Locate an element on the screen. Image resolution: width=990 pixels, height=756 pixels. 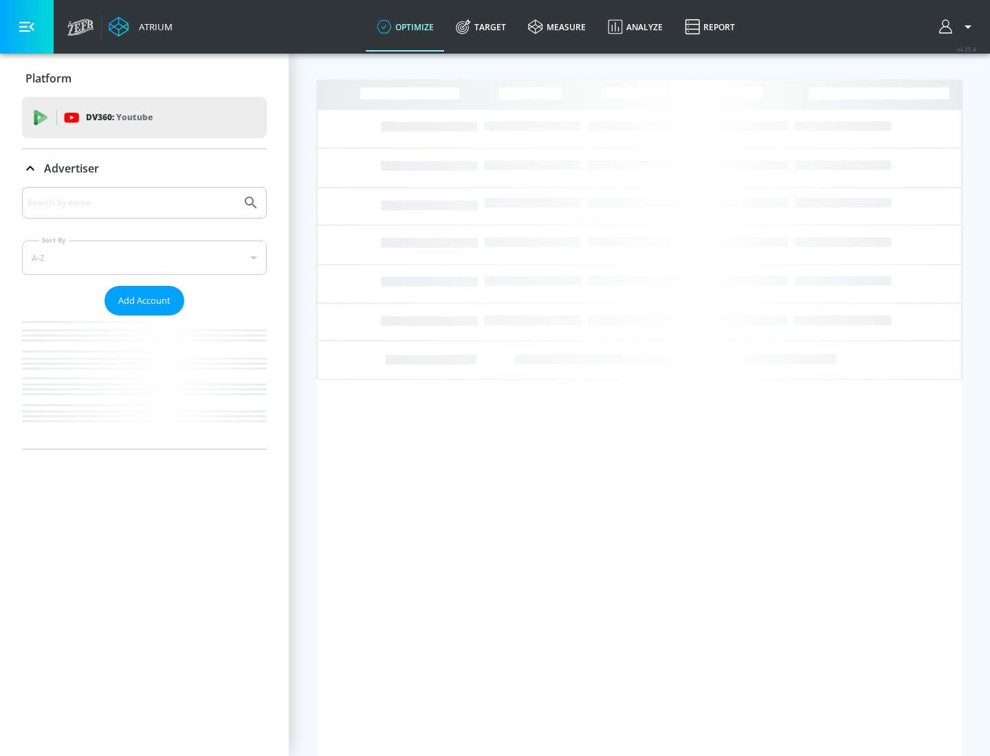
a: Analyze is located at coordinates (635, 27).